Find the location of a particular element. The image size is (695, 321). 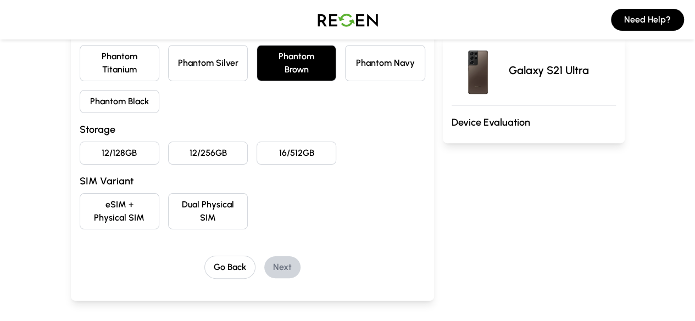

h3: SIM Variant is located at coordinates (252, 181).